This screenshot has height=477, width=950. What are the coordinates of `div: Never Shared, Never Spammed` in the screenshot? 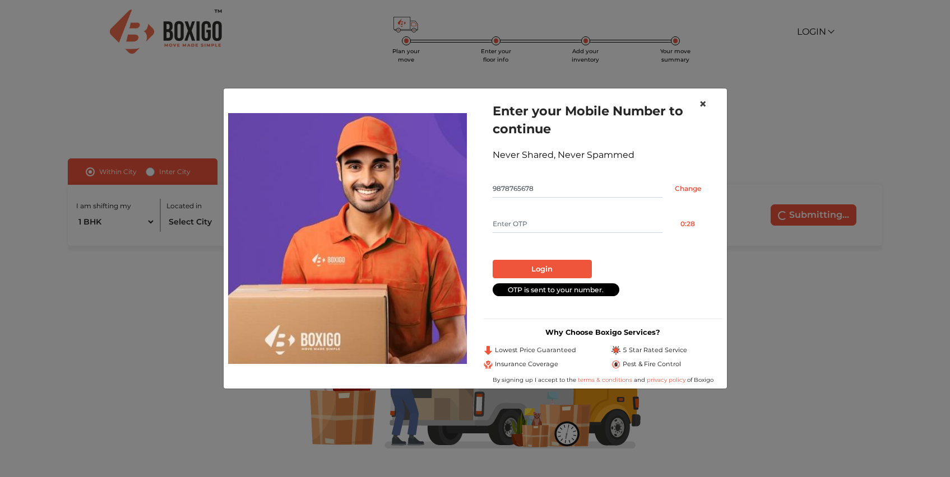 It's located at (603, 155).